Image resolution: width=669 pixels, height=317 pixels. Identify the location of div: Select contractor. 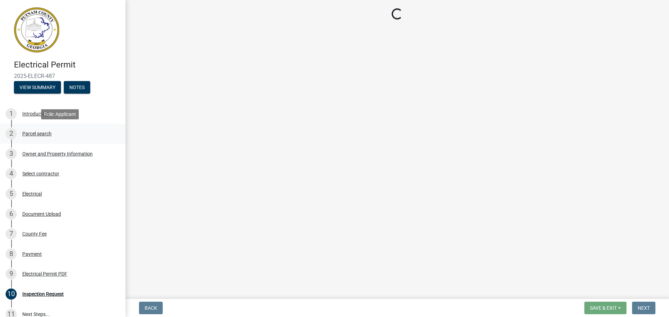
(41, 174).